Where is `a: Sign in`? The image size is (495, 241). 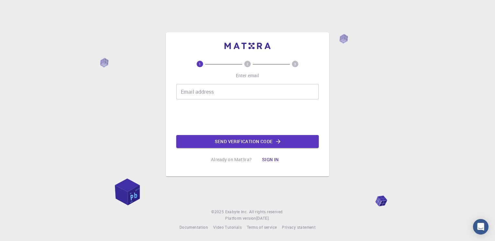 a: Sign in is located at coordinates (270, 160).